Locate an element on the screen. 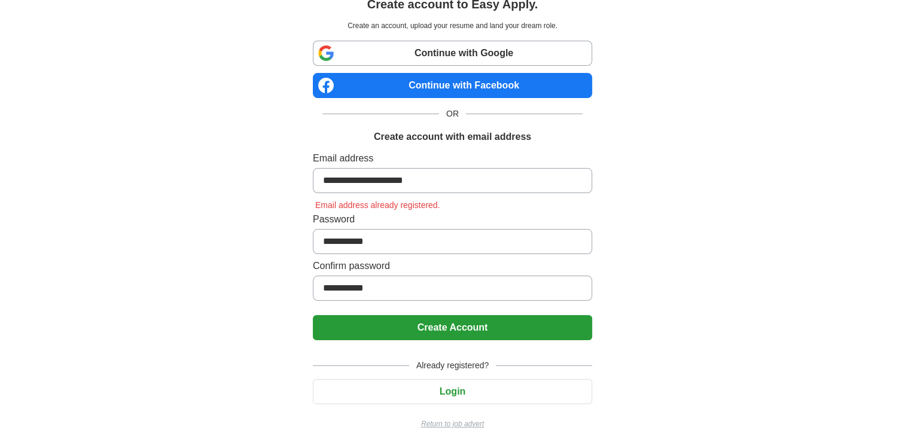 This screenshot has width=905, height=446. h1: Create account with email address is located at coordinates (452, 137).